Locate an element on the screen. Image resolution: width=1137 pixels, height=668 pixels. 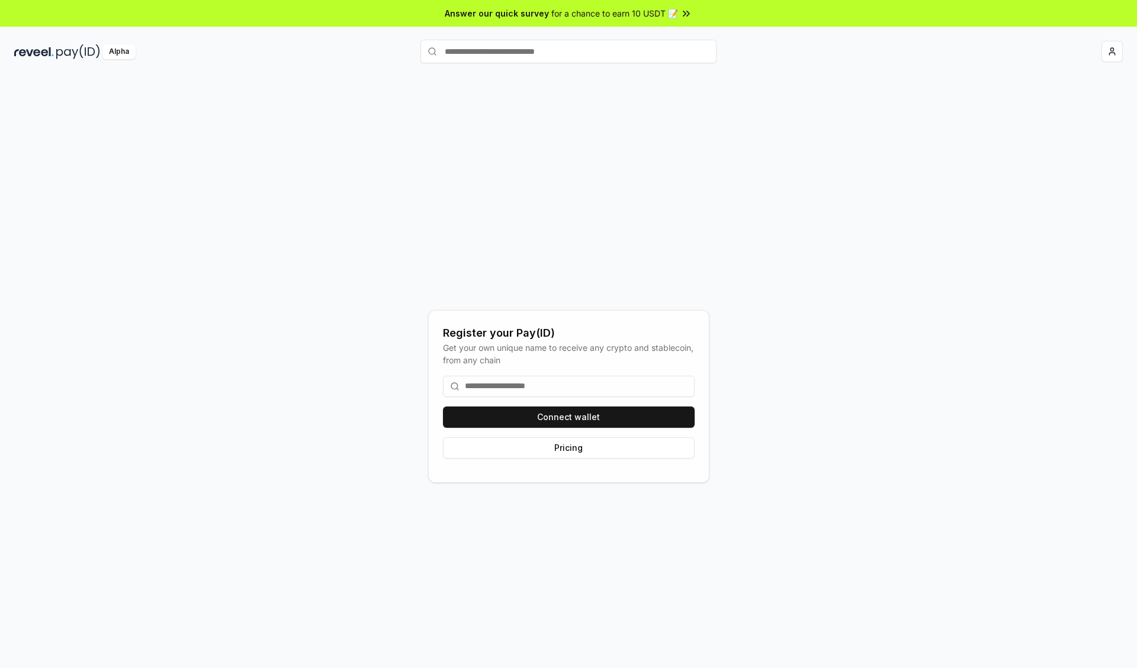
button: Connect wallet is located at coordinates (568, 417).